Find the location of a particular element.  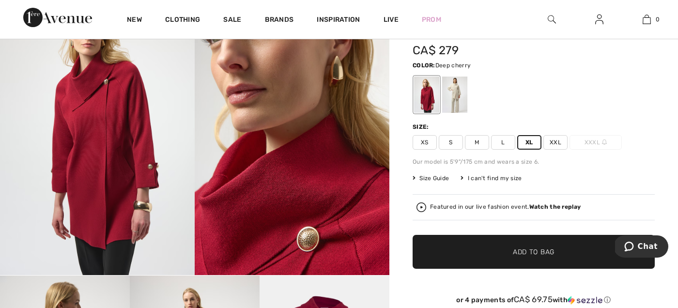

span: S is located at coordinates (451, 142).